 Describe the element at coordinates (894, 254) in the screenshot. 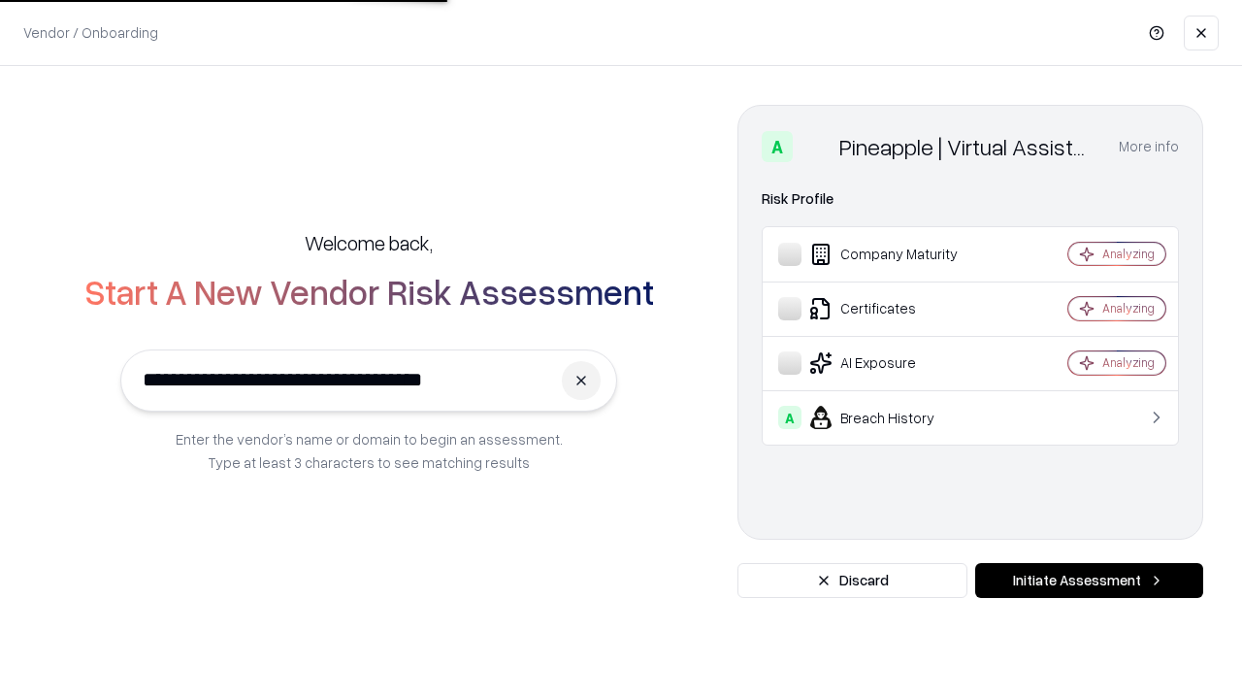

I see `div: Company Maturity` at that location.